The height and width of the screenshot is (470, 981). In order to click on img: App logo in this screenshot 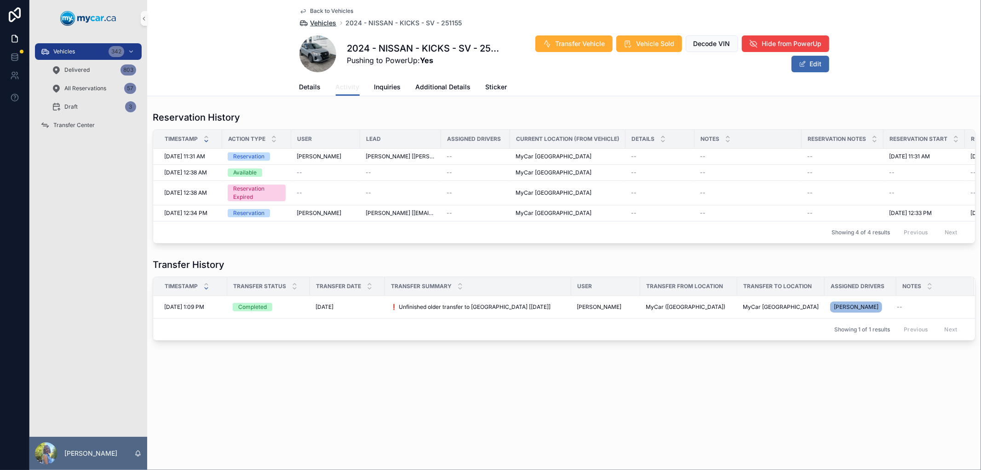, I will do `click(88, 18)`.